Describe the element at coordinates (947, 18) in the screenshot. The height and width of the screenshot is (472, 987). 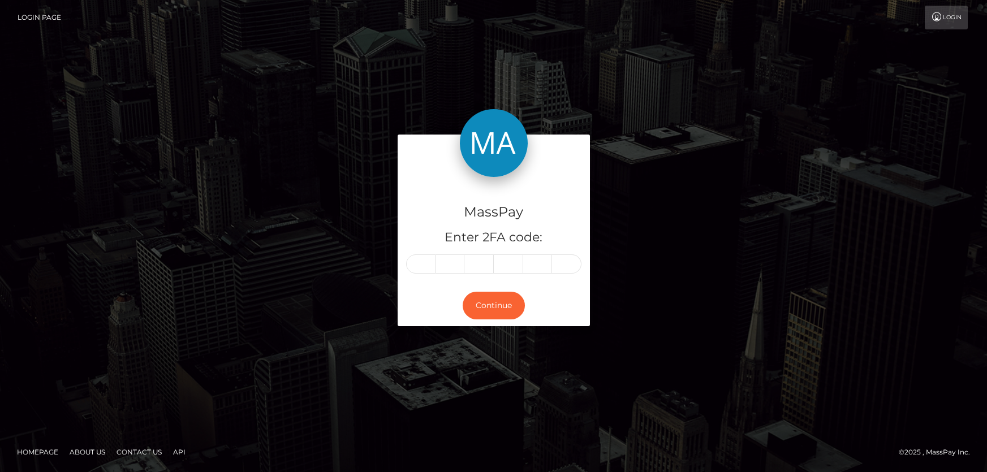
I see `a: Login` at that location.